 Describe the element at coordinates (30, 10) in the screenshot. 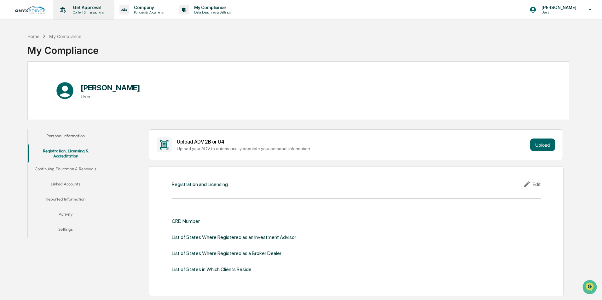

I see `img: logo` at that location.